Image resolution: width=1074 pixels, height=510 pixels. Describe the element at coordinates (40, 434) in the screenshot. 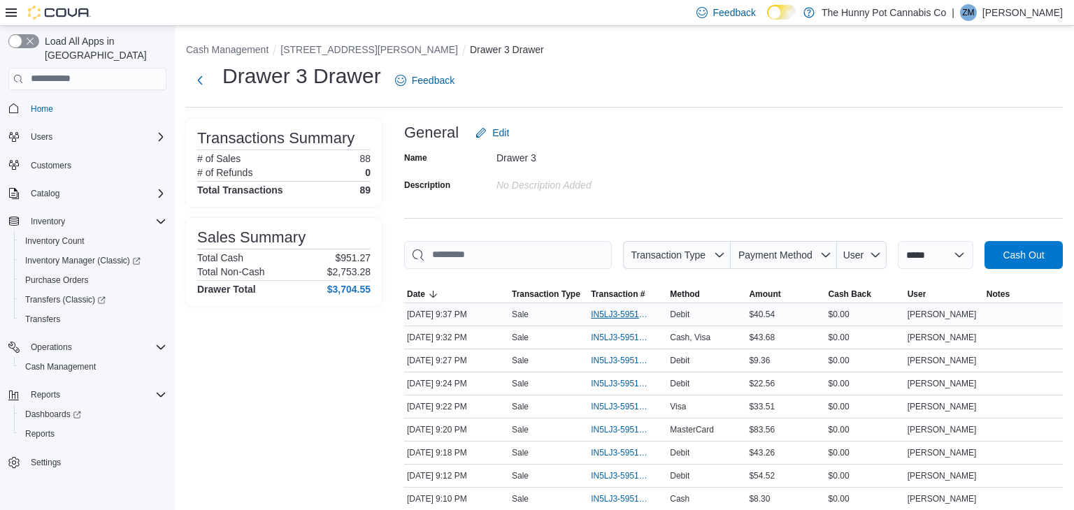

I see `a: Reports` at that location.